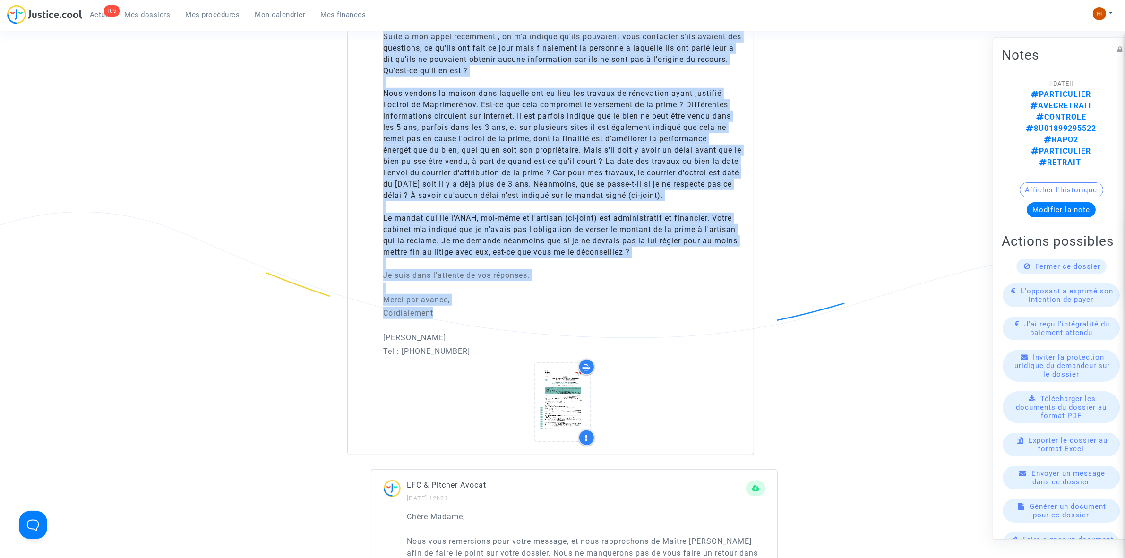  Describe the element at coordinates (562, 54) in the screenshot. I see `li: Suite à mon appel récemment , on m'a indiqué qu'ils pouvaient vous contacter s'ils avaient des qu...` at that location.